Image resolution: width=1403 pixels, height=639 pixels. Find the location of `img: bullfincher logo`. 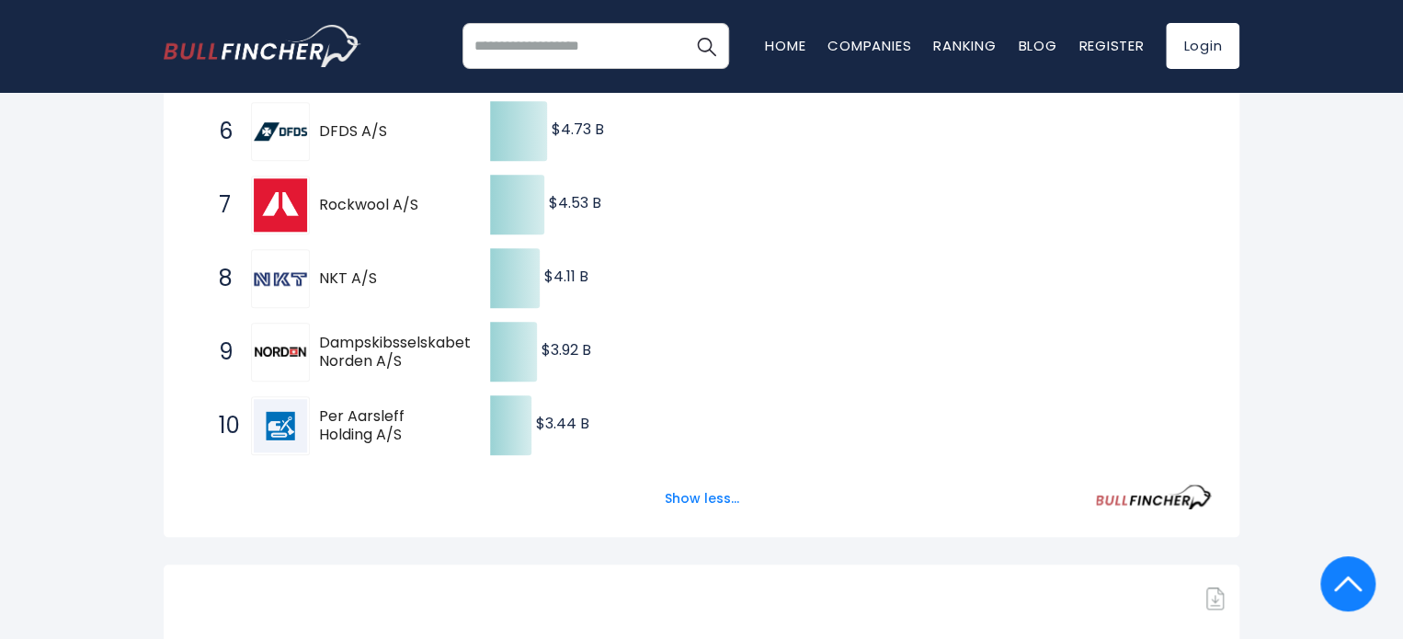

img: bullfincher logo is located at coordinates (262, 46).